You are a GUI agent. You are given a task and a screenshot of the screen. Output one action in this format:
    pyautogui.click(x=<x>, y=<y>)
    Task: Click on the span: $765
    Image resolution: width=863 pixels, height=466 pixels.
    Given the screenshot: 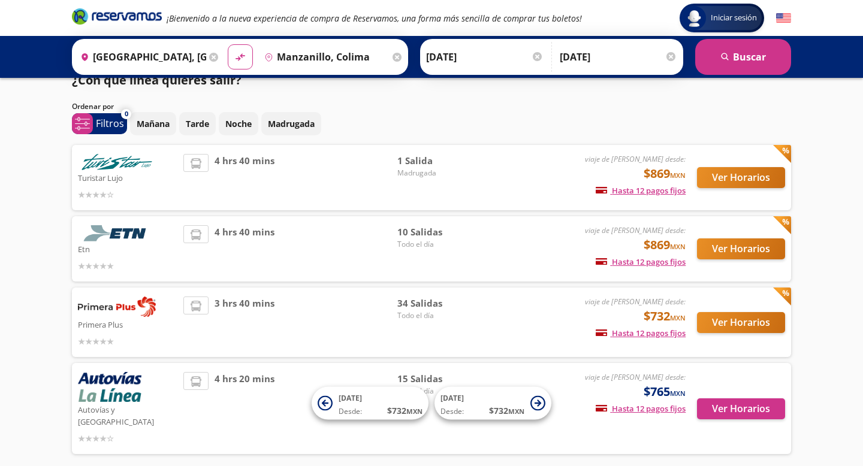 What is the action you would take?
    pyautogui.click(x=664, y=392)
    